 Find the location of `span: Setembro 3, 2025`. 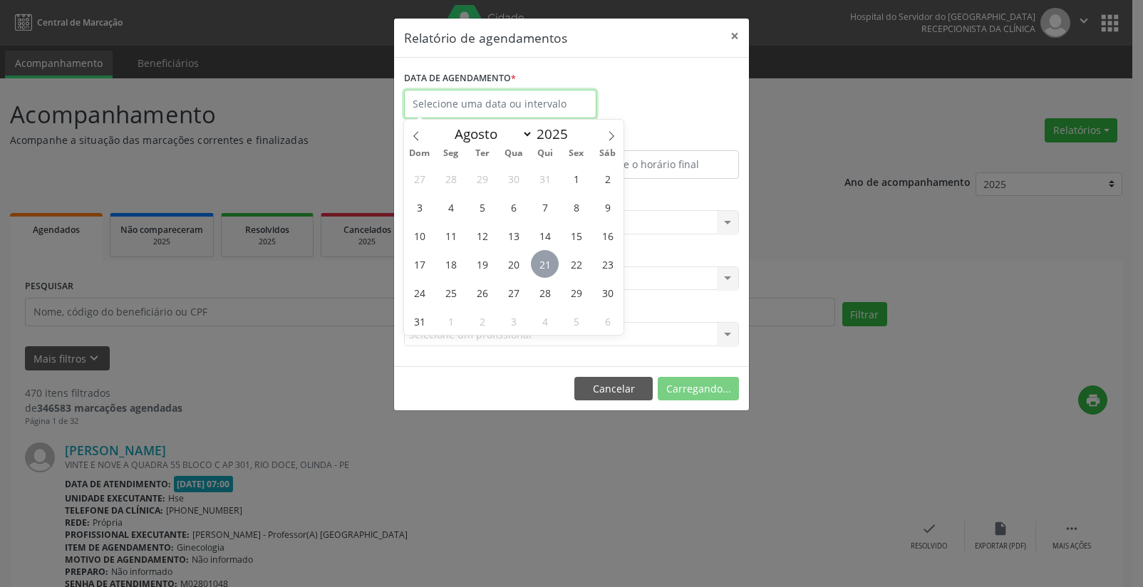

span: Setembro 3, 2025 is located at coordinates (513, 321).